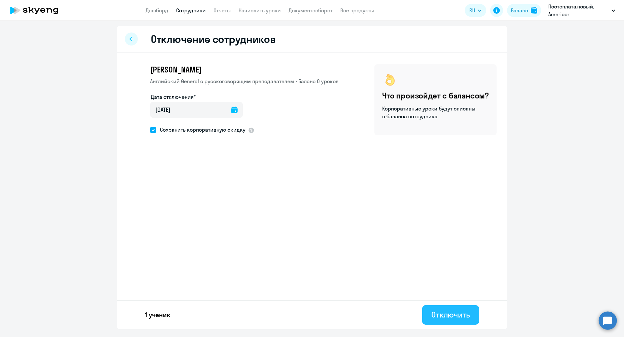  Describe the element at coordinates (196, 110) in the screenshot. I see `input: дд.мм.гггг` at that location.